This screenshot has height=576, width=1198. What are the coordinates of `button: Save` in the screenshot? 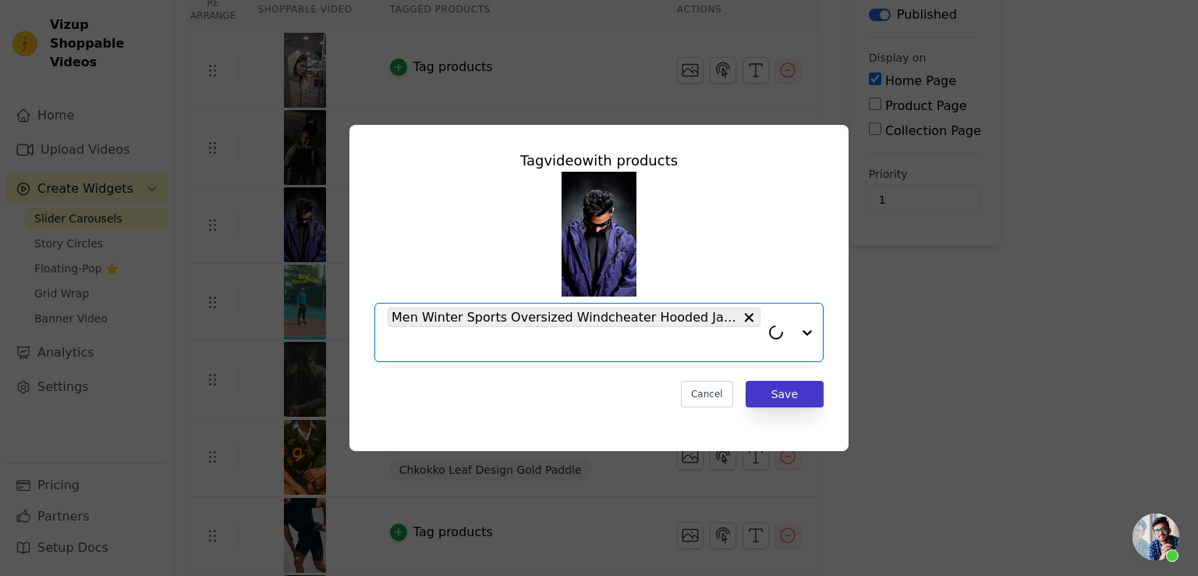 It's located at (785, 394).